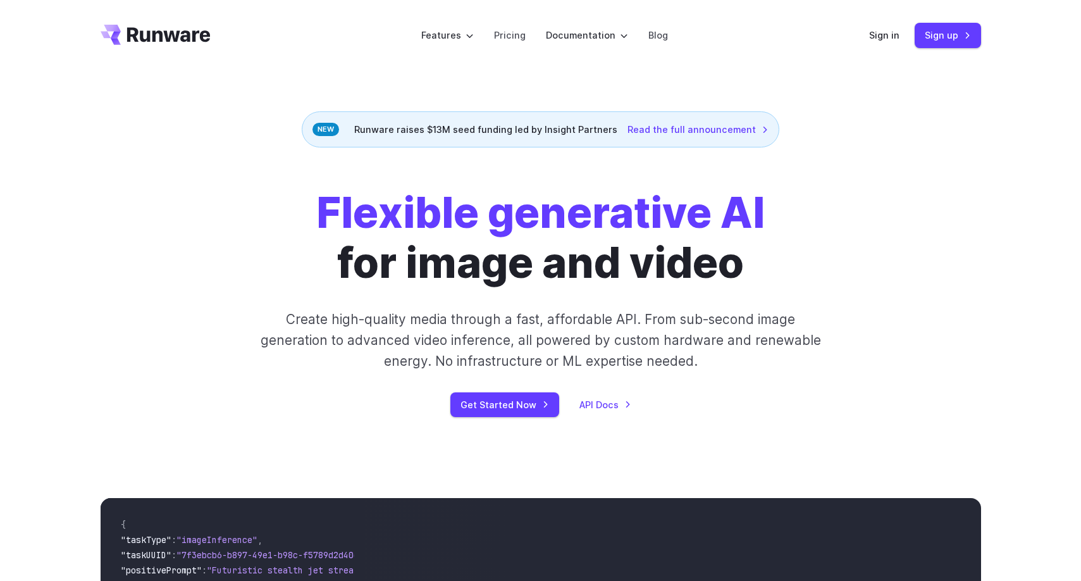  I want to click on a: Pricing, so click(510, 35).